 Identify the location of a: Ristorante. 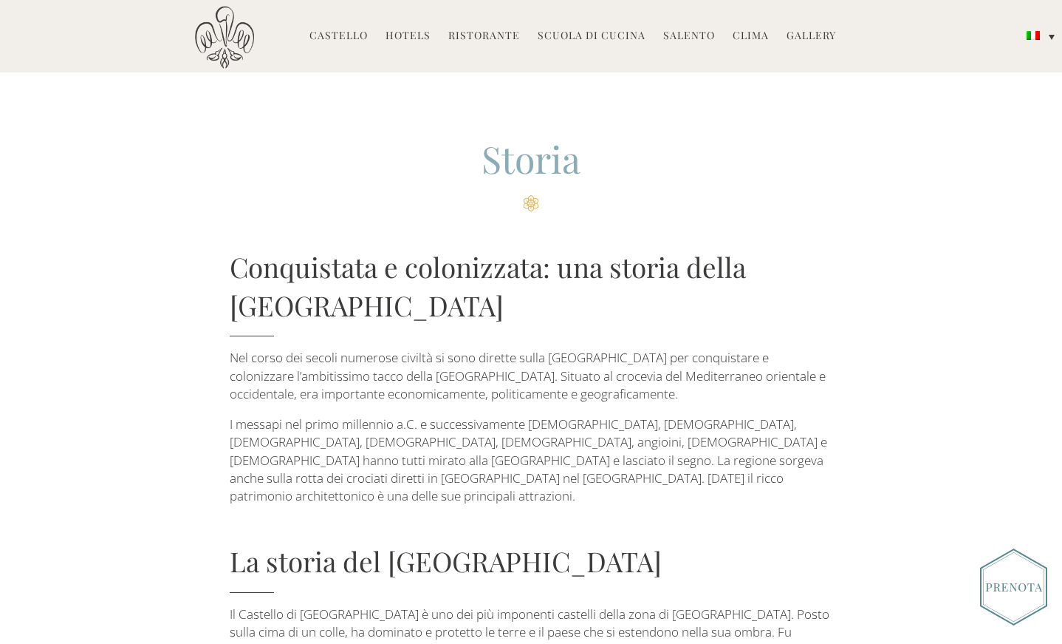
(484, 36).